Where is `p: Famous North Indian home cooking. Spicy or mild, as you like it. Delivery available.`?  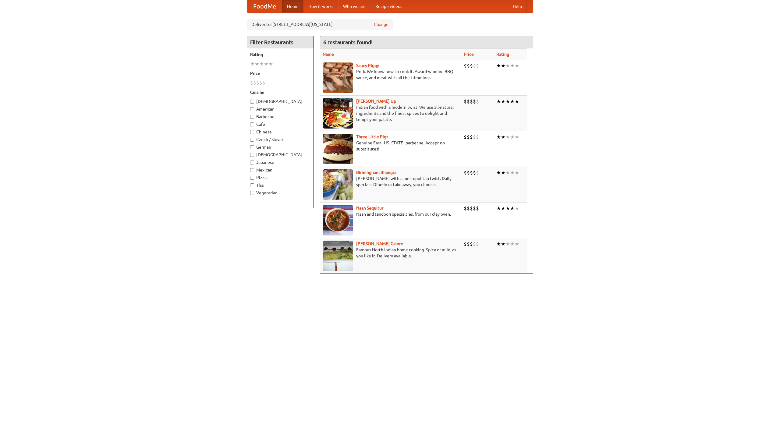 p: Famous North Indian home cooking. Spicy or mild, as you like it. Delivery available. is located at coordinates (391, 253).